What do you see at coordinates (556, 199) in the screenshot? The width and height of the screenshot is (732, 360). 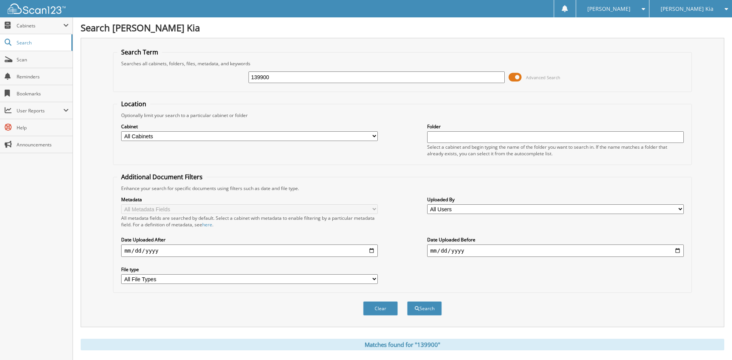 I see `label: Uploaded By` at bounding box center [556, 199].